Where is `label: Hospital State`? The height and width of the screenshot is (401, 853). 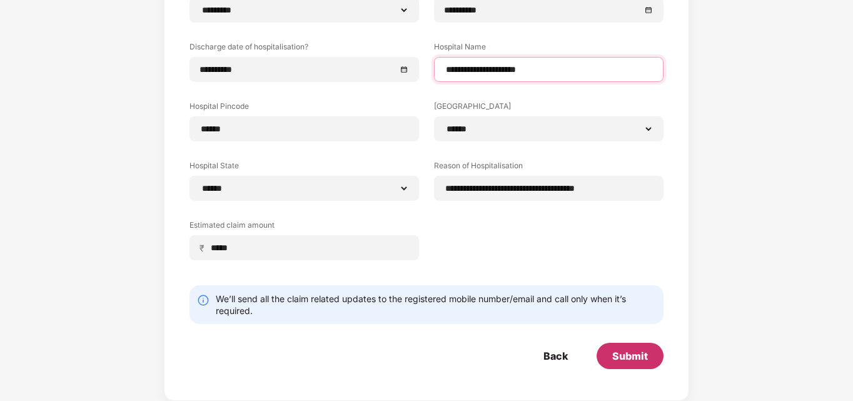 label: Hospital State is located at coordinates (304, 168).